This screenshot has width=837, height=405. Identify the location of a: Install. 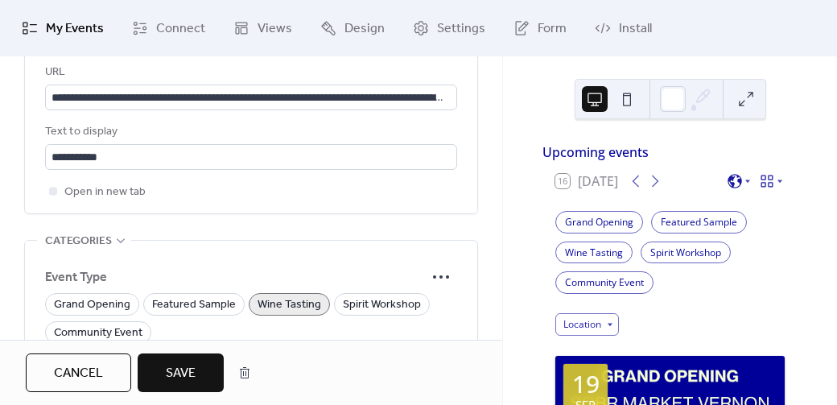
(623, 28).